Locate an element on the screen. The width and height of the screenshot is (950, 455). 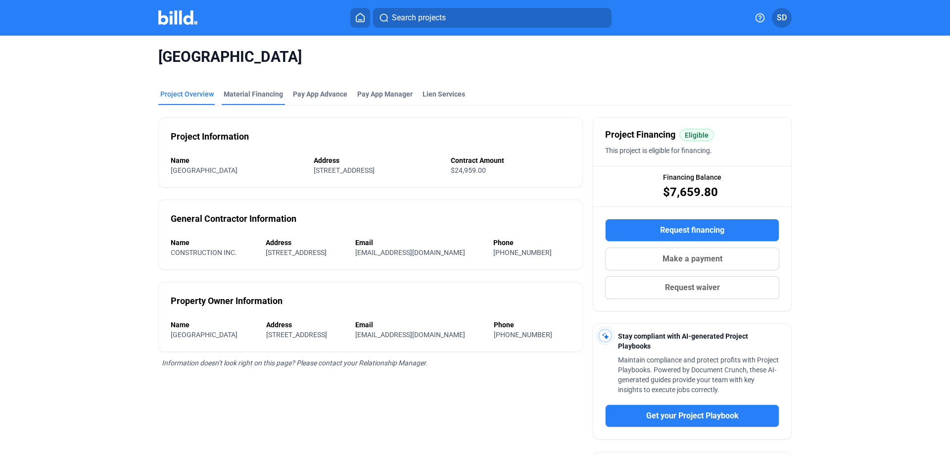
span: Request waiver is located at coordinates (692, 288).